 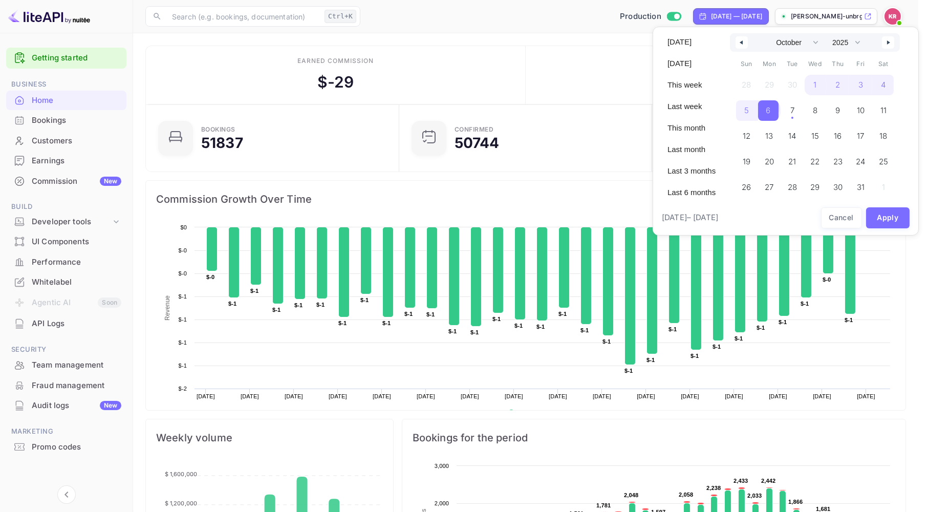 I want to click on button: 24, so click(x=861, y=159).